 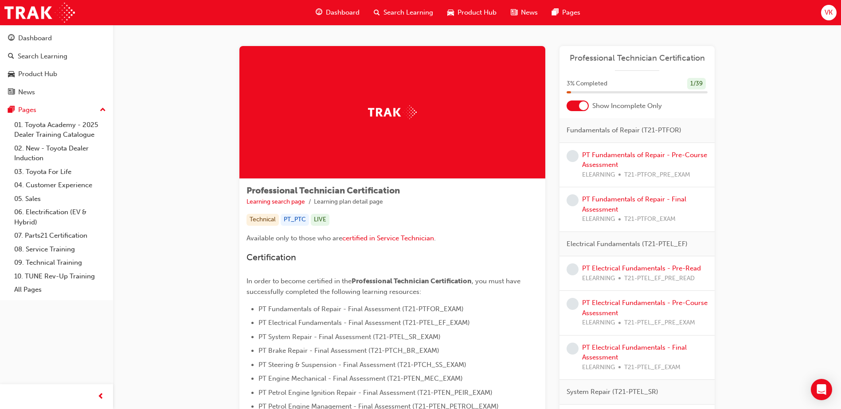 I want to click on div: Search Learning, so click(x=43, y=56).